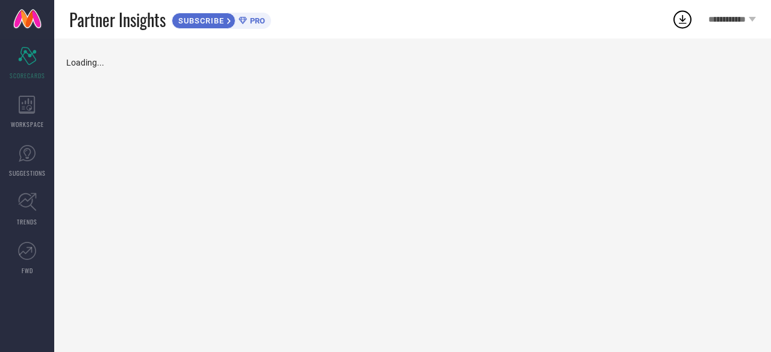 This screenshot has width=771, height=352. I want to click on a: SUBSCRIBEPRO, so click(221, 19).